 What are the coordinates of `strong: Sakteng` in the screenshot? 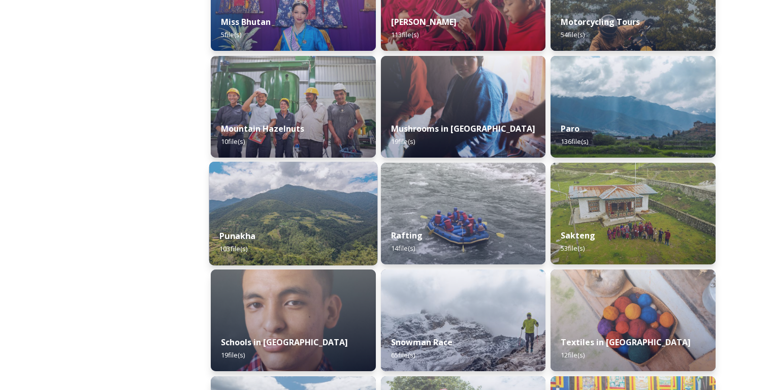 It's located at (578, 235).